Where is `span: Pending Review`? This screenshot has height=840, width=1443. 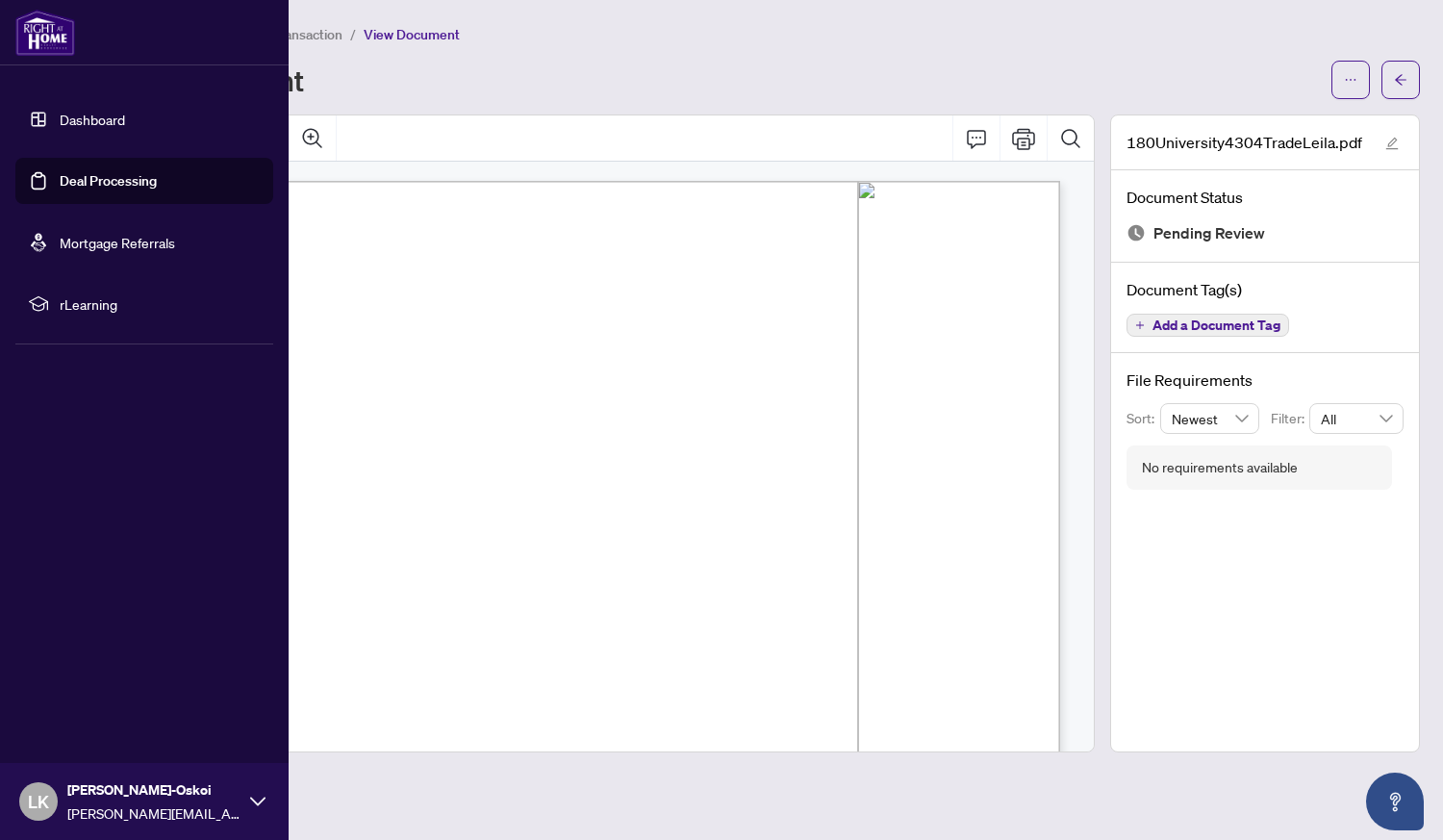
span: Pending Review is located at coordinates (1209, 233).